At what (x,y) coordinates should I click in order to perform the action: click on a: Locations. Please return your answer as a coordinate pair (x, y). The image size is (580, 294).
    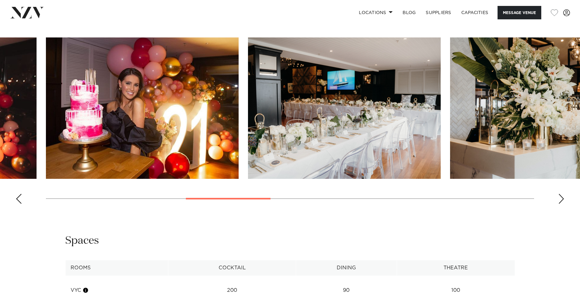
    Looking at the image, I should click on (375, 12).